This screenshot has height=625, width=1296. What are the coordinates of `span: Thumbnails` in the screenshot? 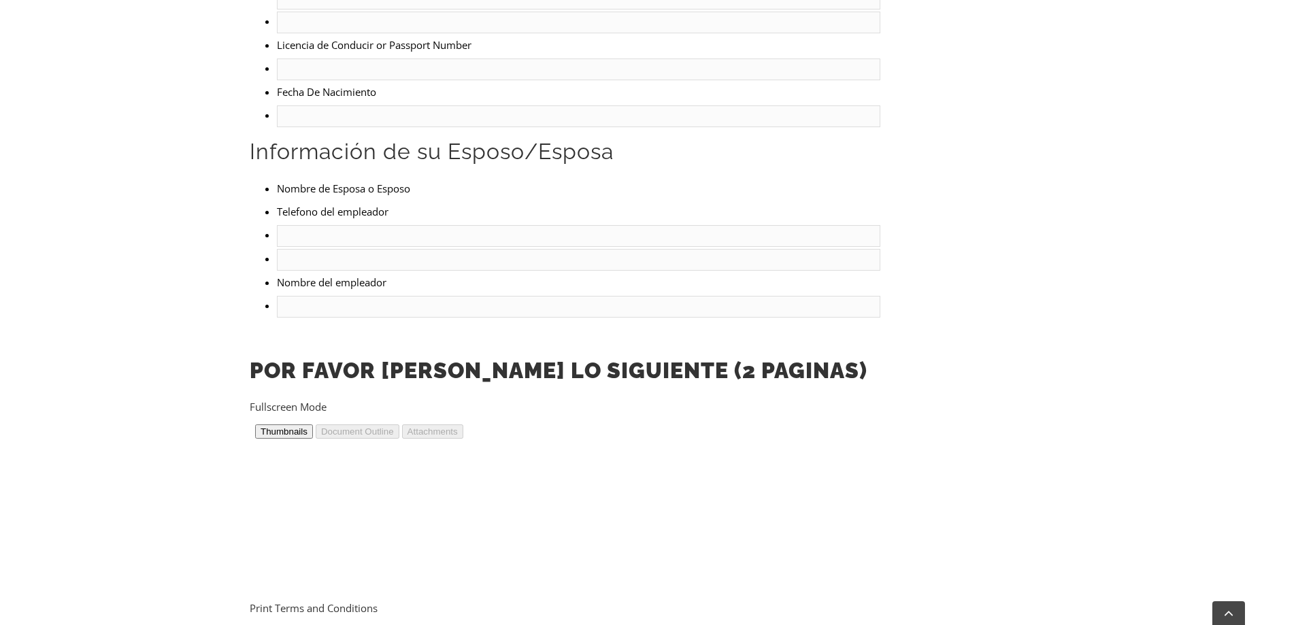 It's located at (34, 12).